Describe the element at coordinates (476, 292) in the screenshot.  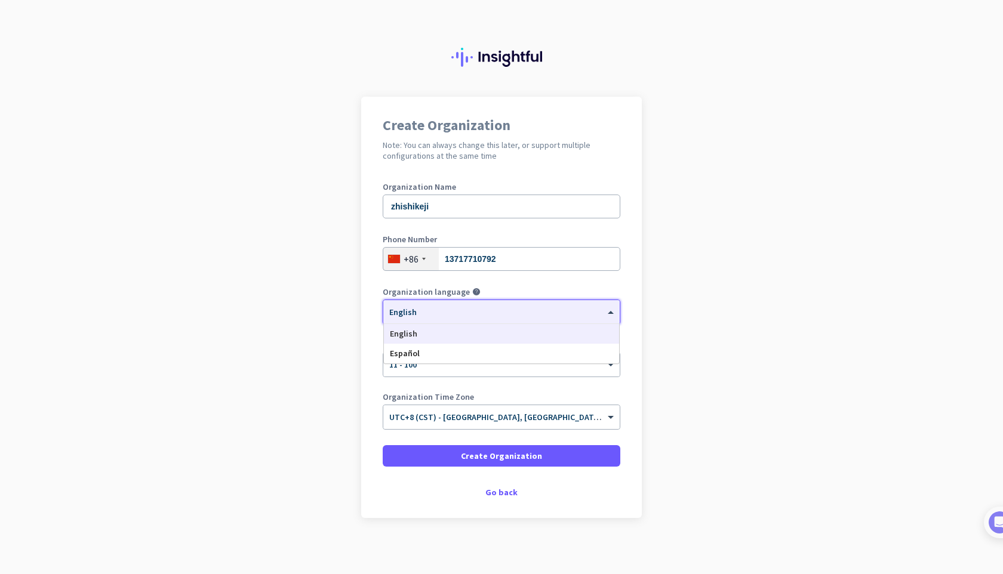
I see `i: help` at that location.